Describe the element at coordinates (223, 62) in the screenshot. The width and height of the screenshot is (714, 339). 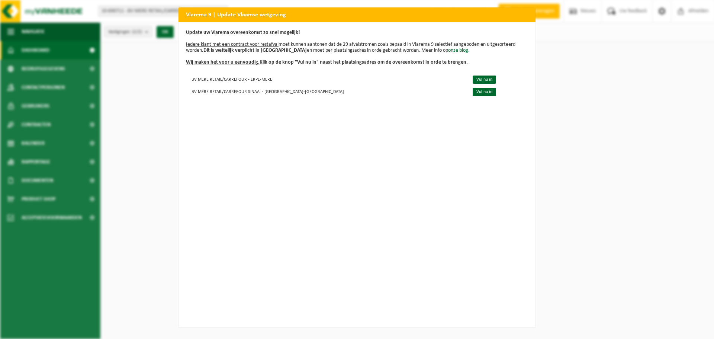
I see `u: Wij maken het voor u eenvoudig.` at that location.